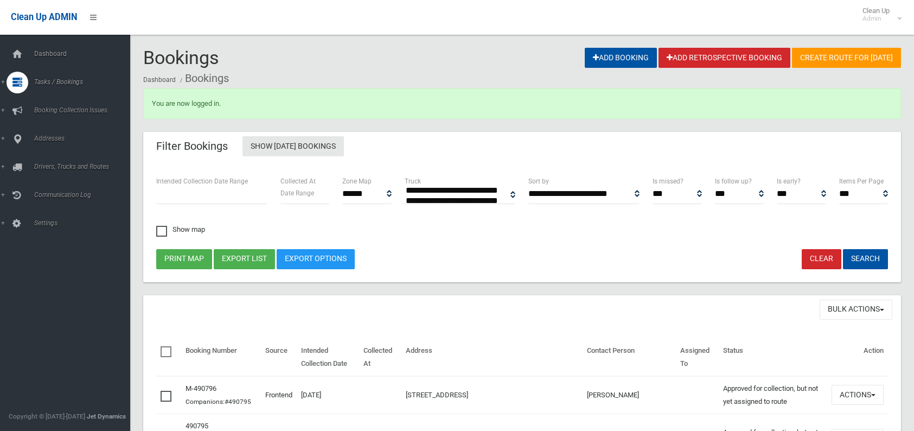 The image size is (914, 431). I want to click on th: Contact Person, so click(629, 357).